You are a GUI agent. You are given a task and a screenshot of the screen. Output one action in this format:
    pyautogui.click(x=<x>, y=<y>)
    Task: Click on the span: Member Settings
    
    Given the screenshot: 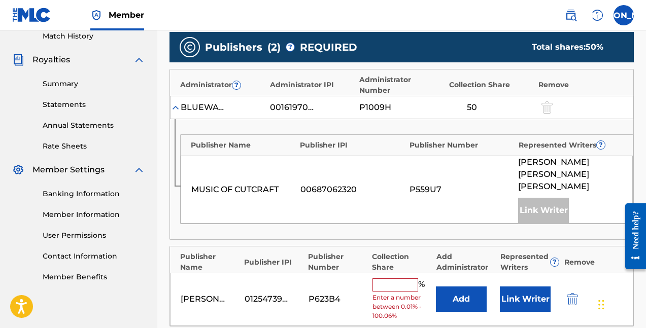 What is the action you would take?
    pyautogui.click(x=68, y=170)
    